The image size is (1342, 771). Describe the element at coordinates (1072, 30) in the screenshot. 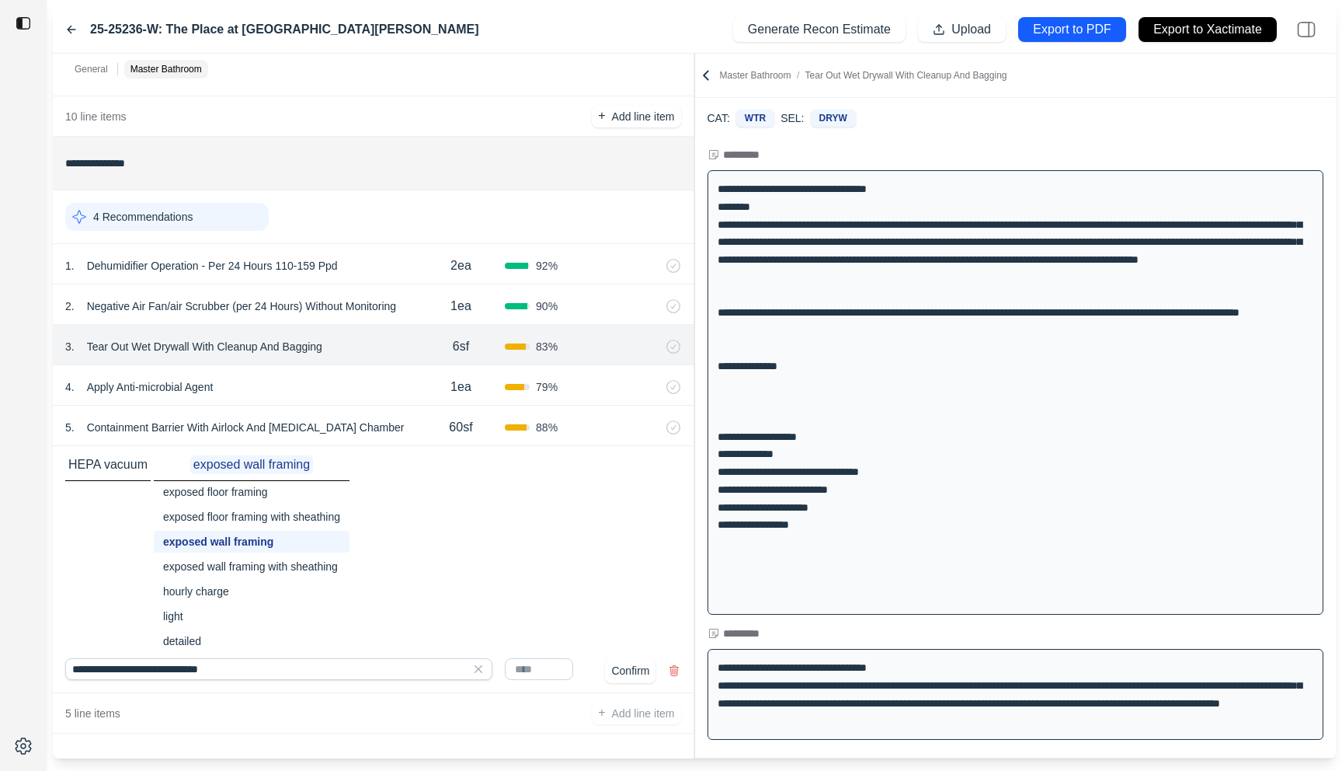

I see `p: Export to PDF` at that location.